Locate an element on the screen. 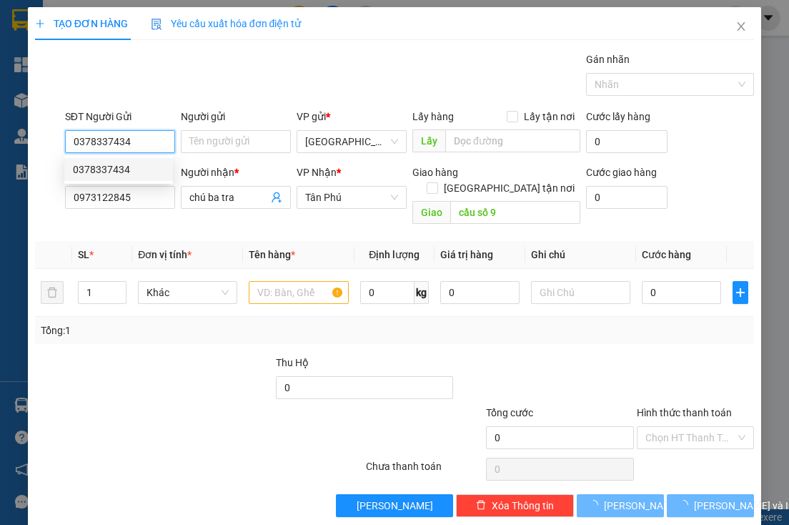 Image resolution: width=789 pixels, height=525 pixels. span: Khác is located at coordinates (187, 292).